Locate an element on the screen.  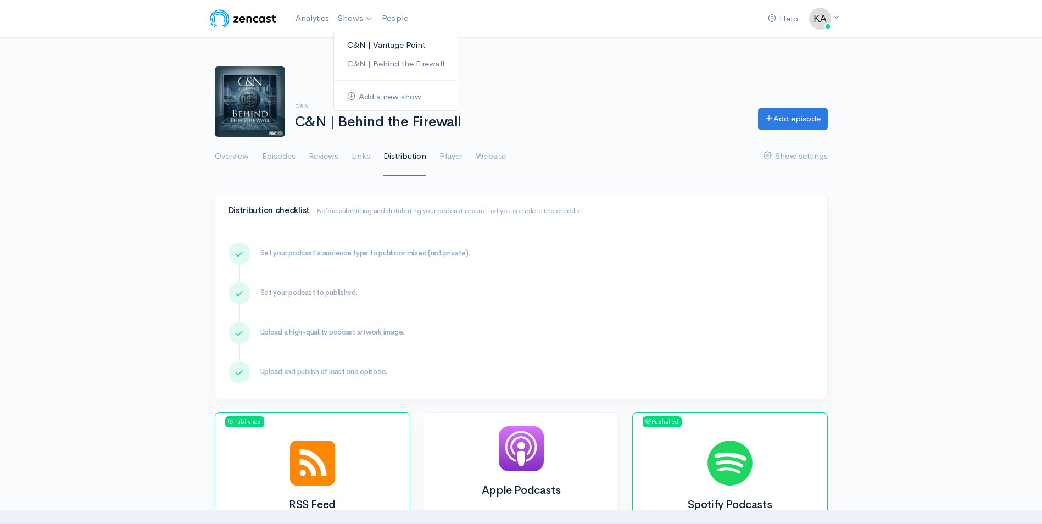
a: C&N | Behind the Firewall is located at coordinates (396, 64).